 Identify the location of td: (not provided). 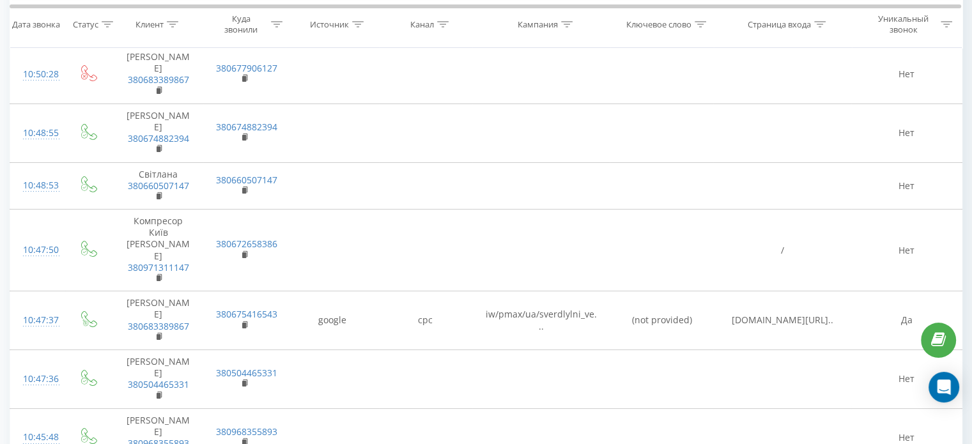
(662, 321).